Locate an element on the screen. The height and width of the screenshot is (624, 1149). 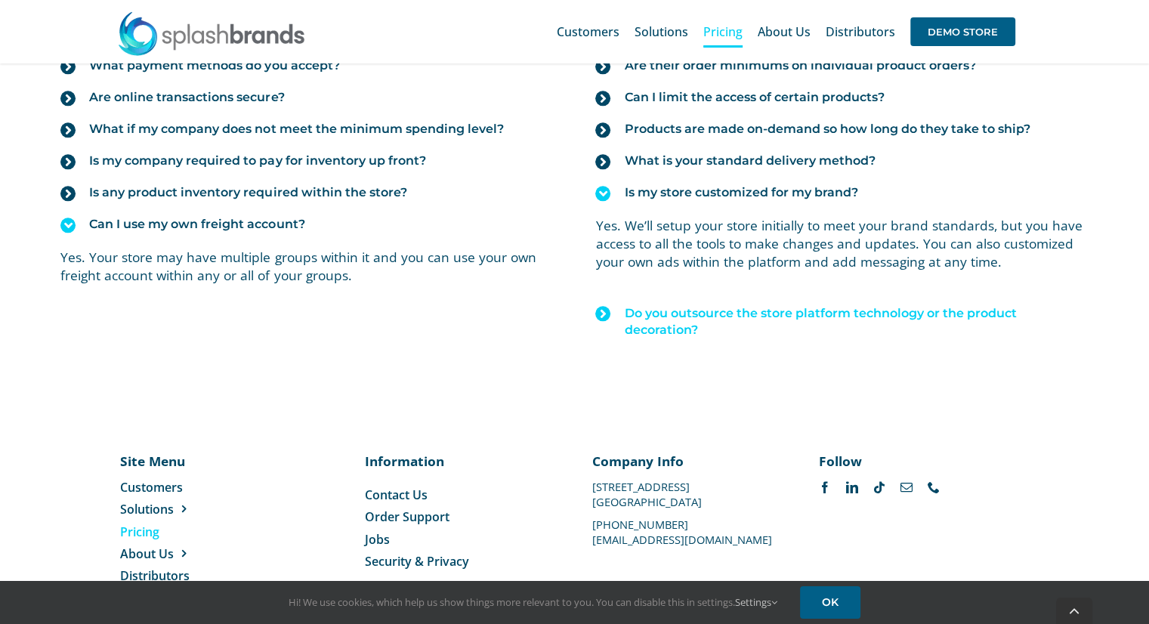
a: Can I limit the access of certain products? is located at coordinates (842, 97).